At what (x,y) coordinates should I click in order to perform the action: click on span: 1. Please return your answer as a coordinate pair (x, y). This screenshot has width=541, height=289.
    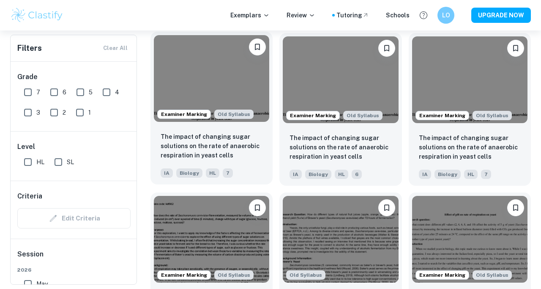
    Looking at the image, I should click on (90, 112).